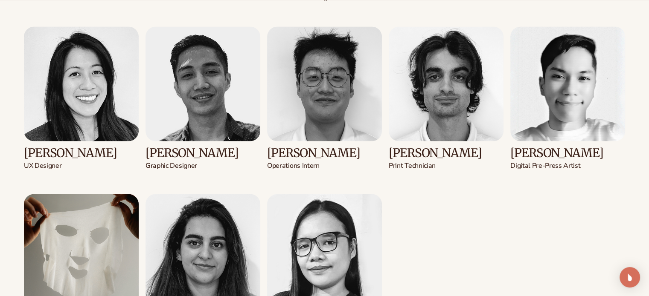 This screenshot has height=296, width=649. What do you see at coordinates (567, 84) in the screenshot?
I see `img: Shopify Image 22` at bounding box center [567, 84].